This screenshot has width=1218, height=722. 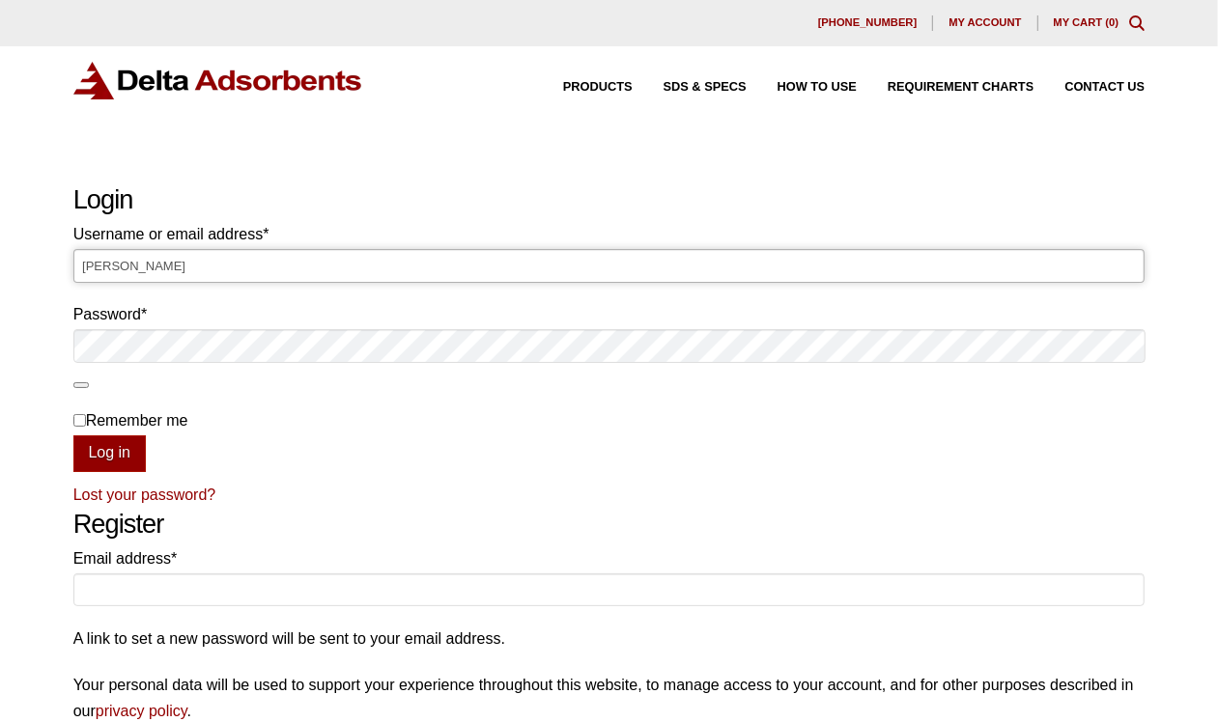 What do you see at coordinates (1088, 87) in the screenshot?
I see `a: Contact Us` at bounding box center [1088, 87].